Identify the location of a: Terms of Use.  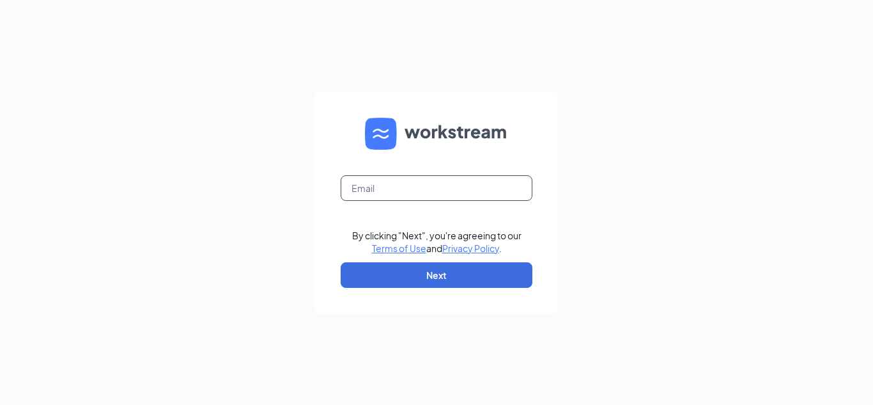
(399, 248).